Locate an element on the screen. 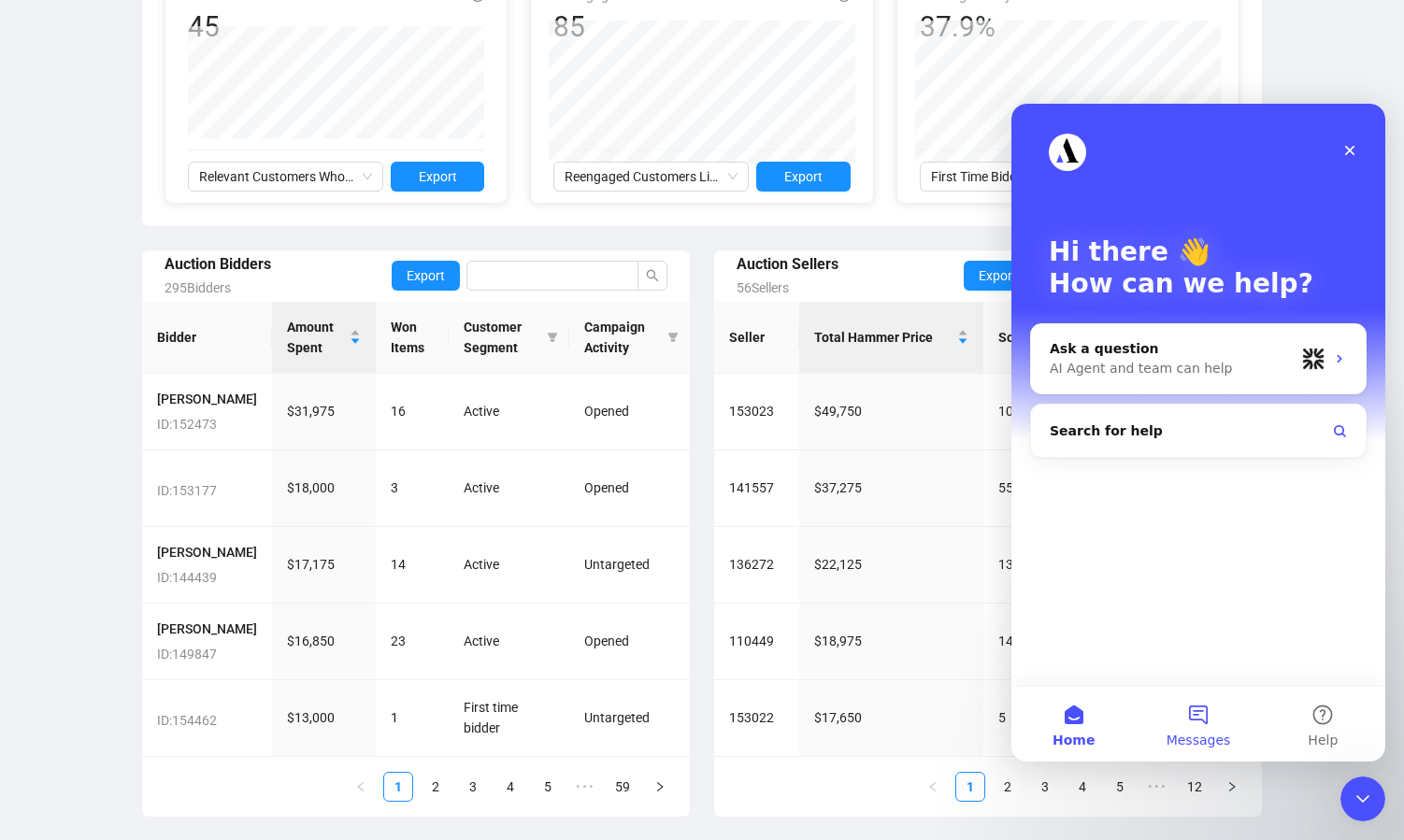  a: 1 is located at coordinates (970, 786).